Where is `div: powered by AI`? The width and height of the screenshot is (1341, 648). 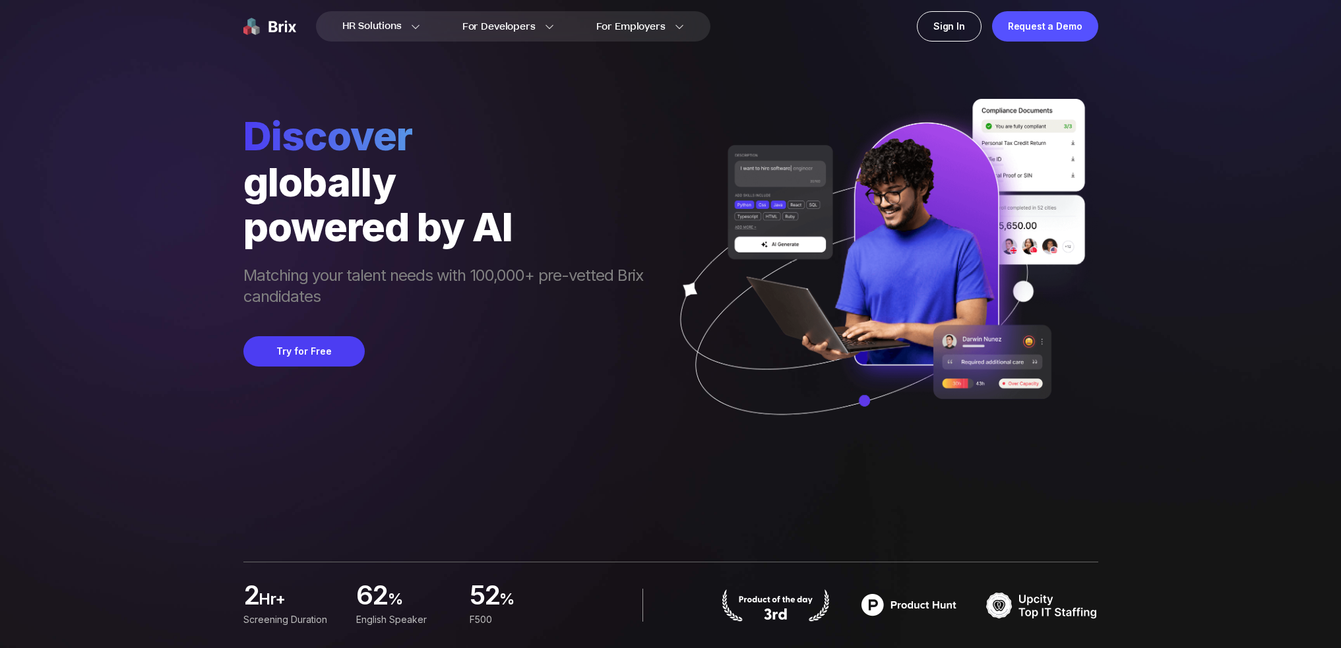
div: powered by AI is located at coordinates (450, 227).